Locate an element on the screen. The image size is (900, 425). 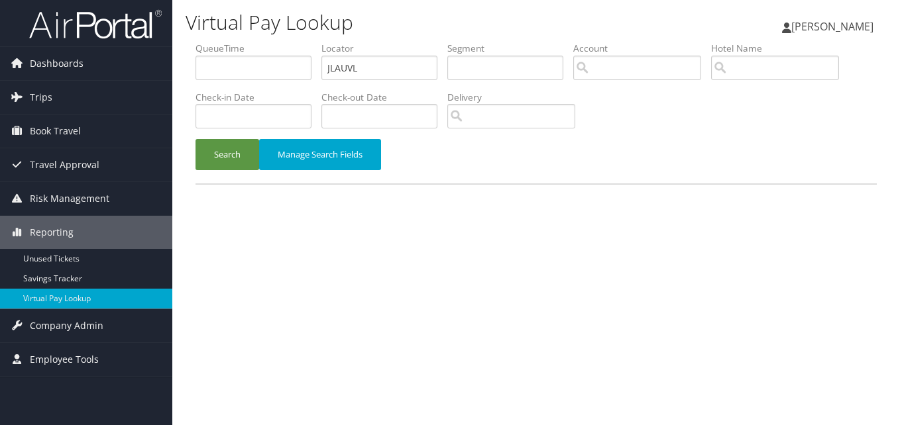
button: Search is located at coordinates (227, 154).